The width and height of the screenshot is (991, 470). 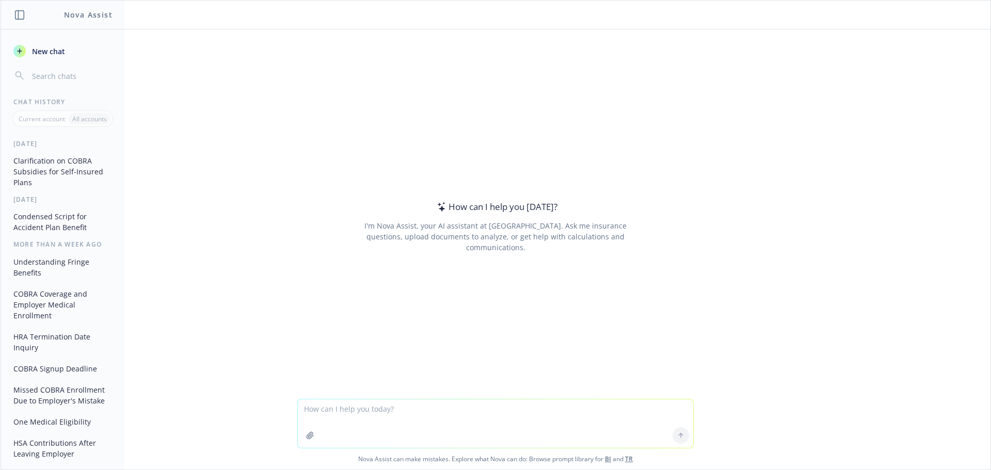 What do you see at coordinates (62, 171) in the screenshot?
I see `button: Clarification on COBRA Subsidies for Self-Insured Plans` at bounding box center [62, 171].